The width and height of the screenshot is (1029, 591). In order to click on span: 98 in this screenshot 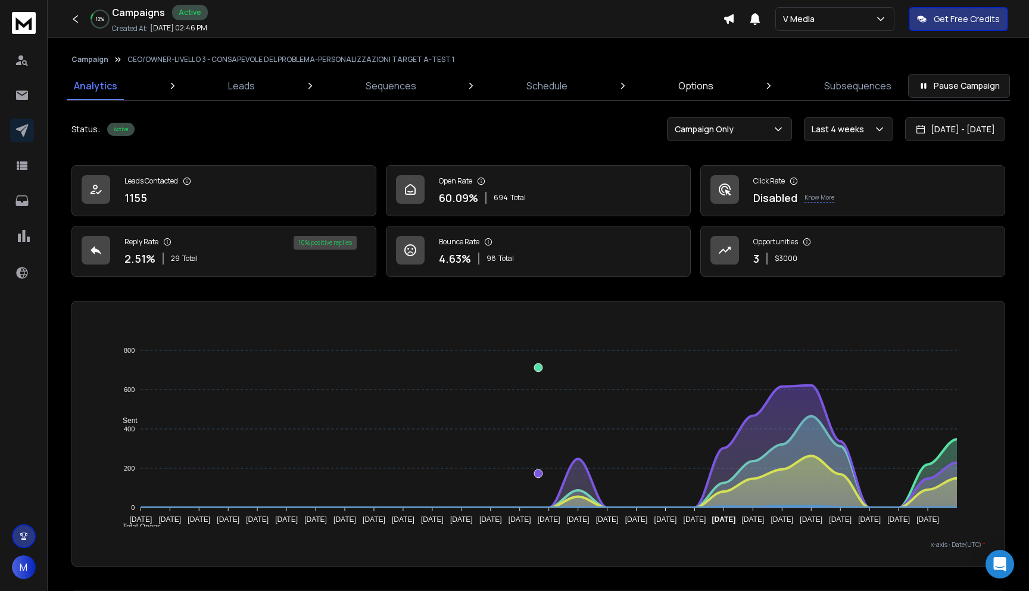, I will do `click(491, 258)`.